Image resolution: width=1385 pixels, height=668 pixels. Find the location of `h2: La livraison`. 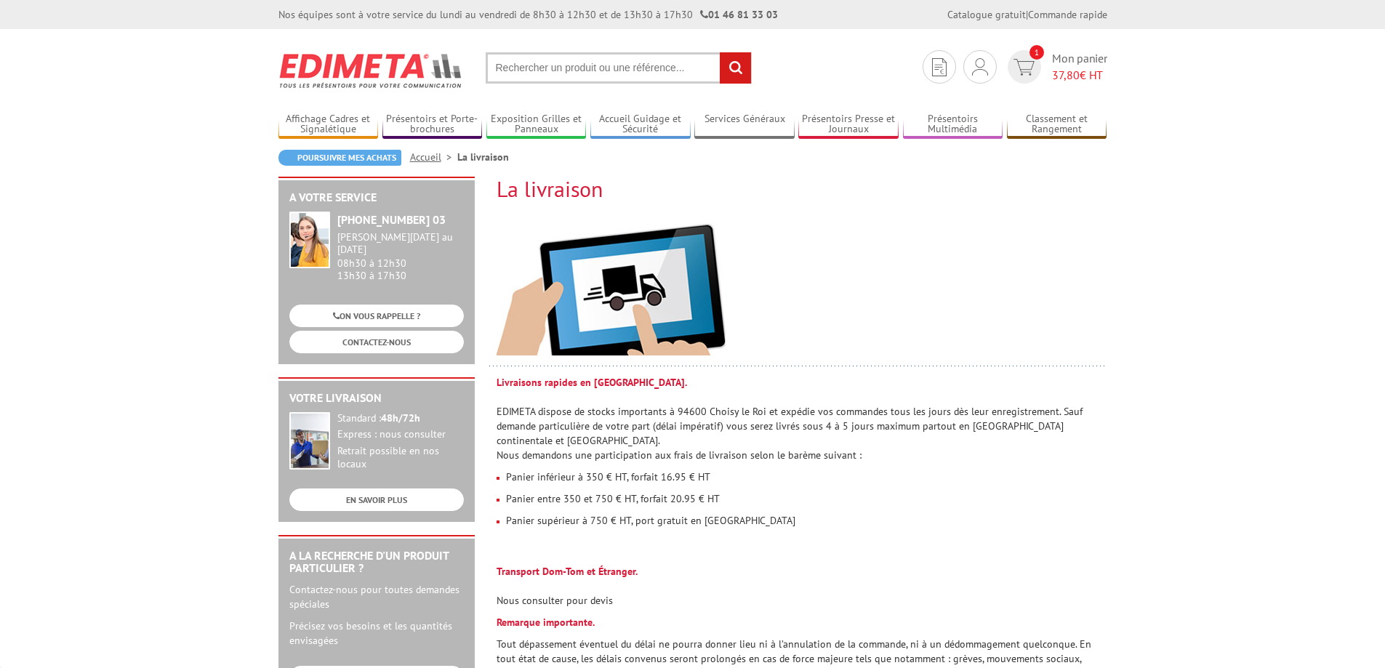

h2: La livraison is located at coordinates (798, 188).